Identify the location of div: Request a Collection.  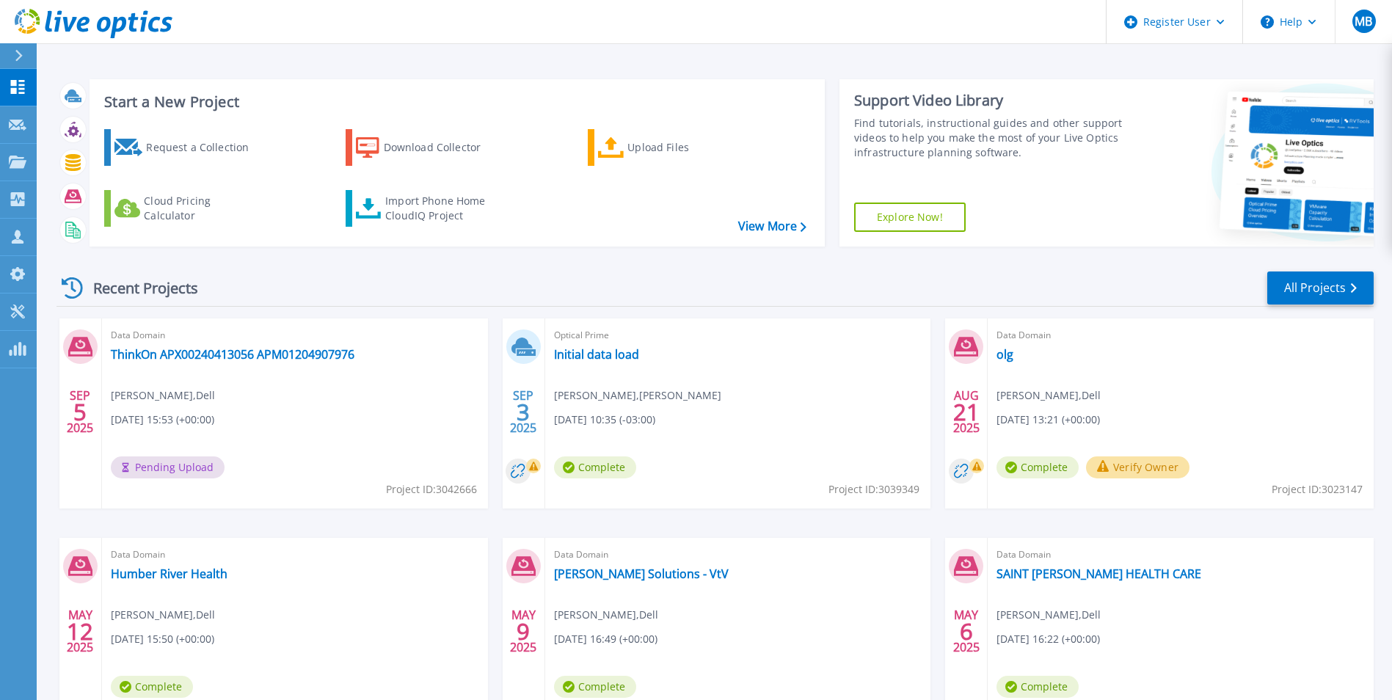
(205, 147).